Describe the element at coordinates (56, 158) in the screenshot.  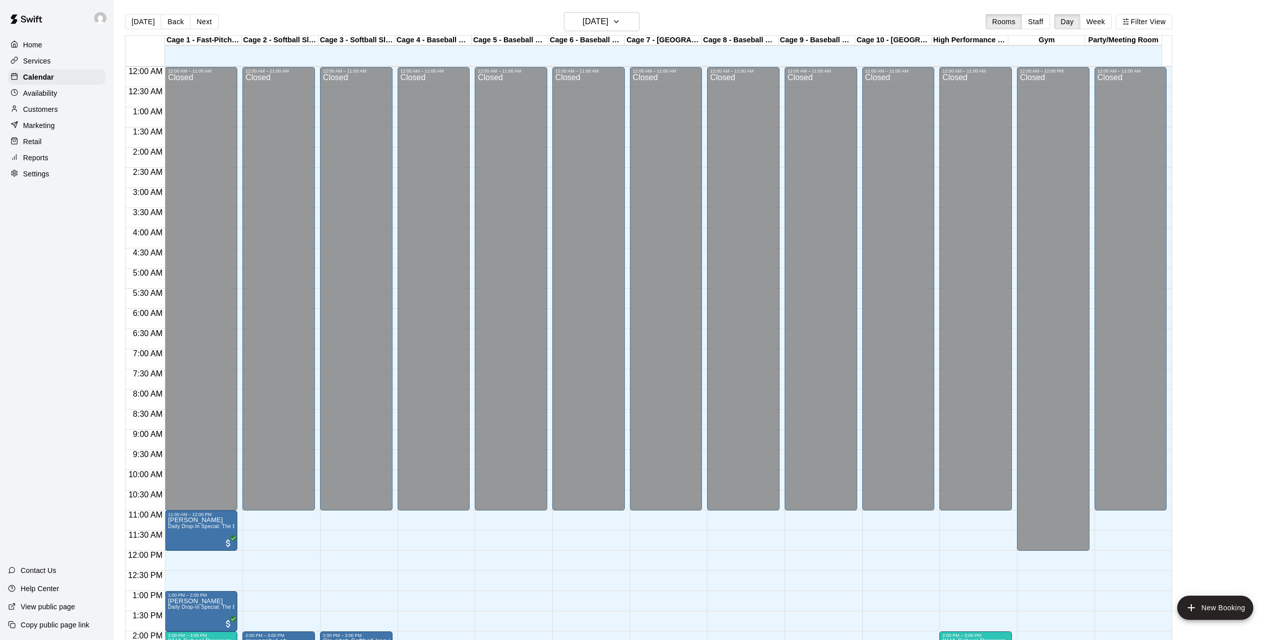
I see `a: Reports` at that location.